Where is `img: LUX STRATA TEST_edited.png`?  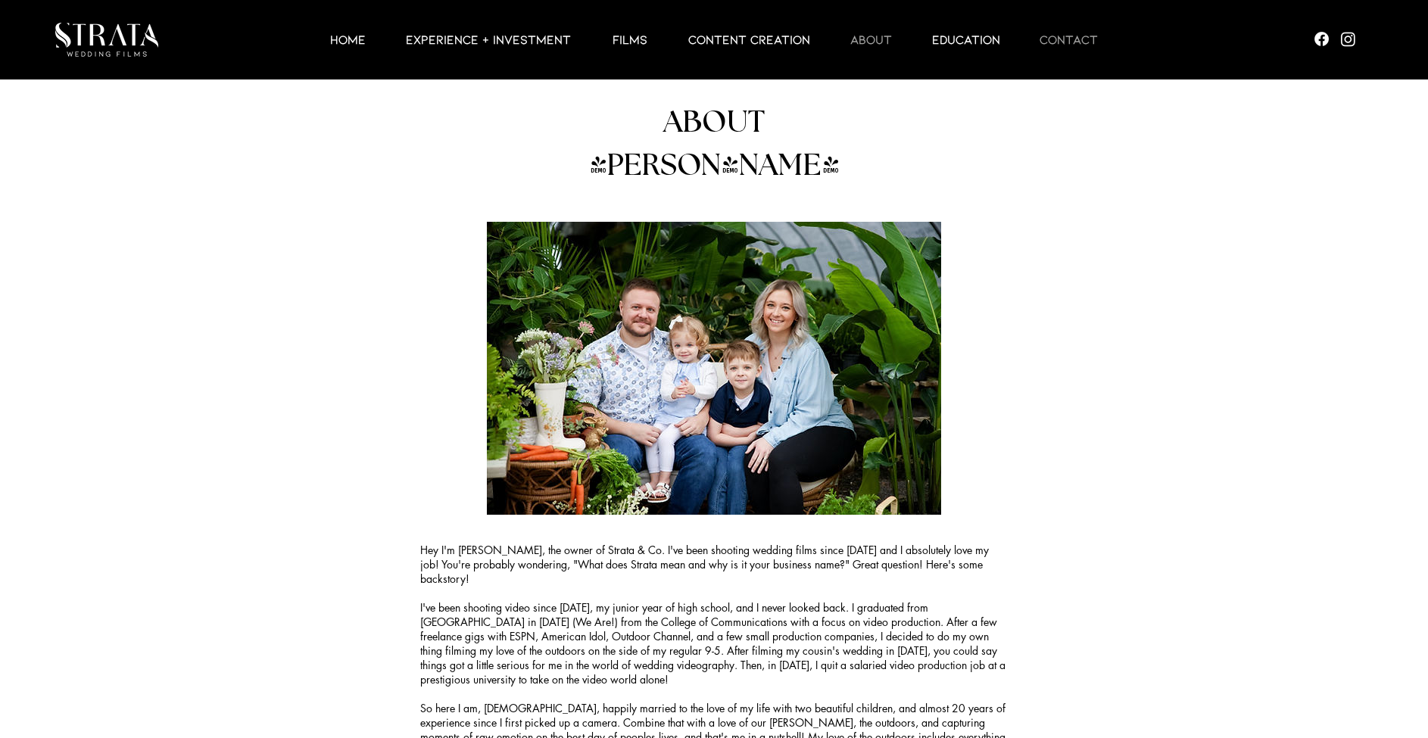 img: LUX STRATA TEST_edited.png is located at coordinates (107, 39).